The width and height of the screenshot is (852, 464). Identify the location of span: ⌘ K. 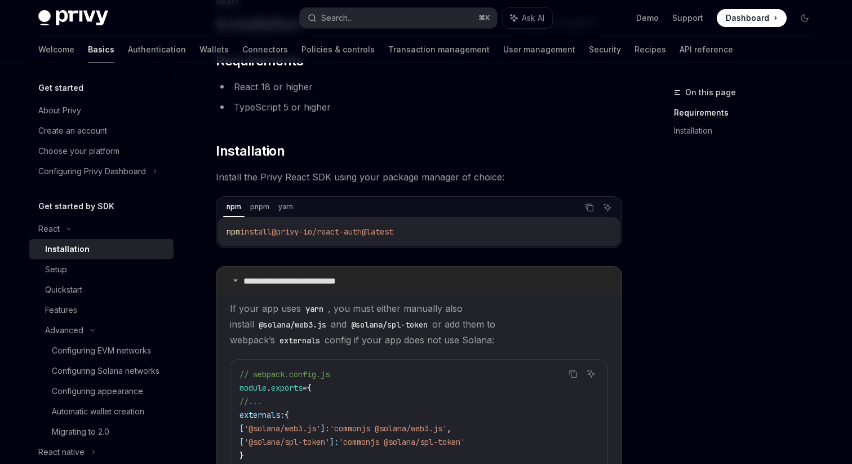
(484, 18).